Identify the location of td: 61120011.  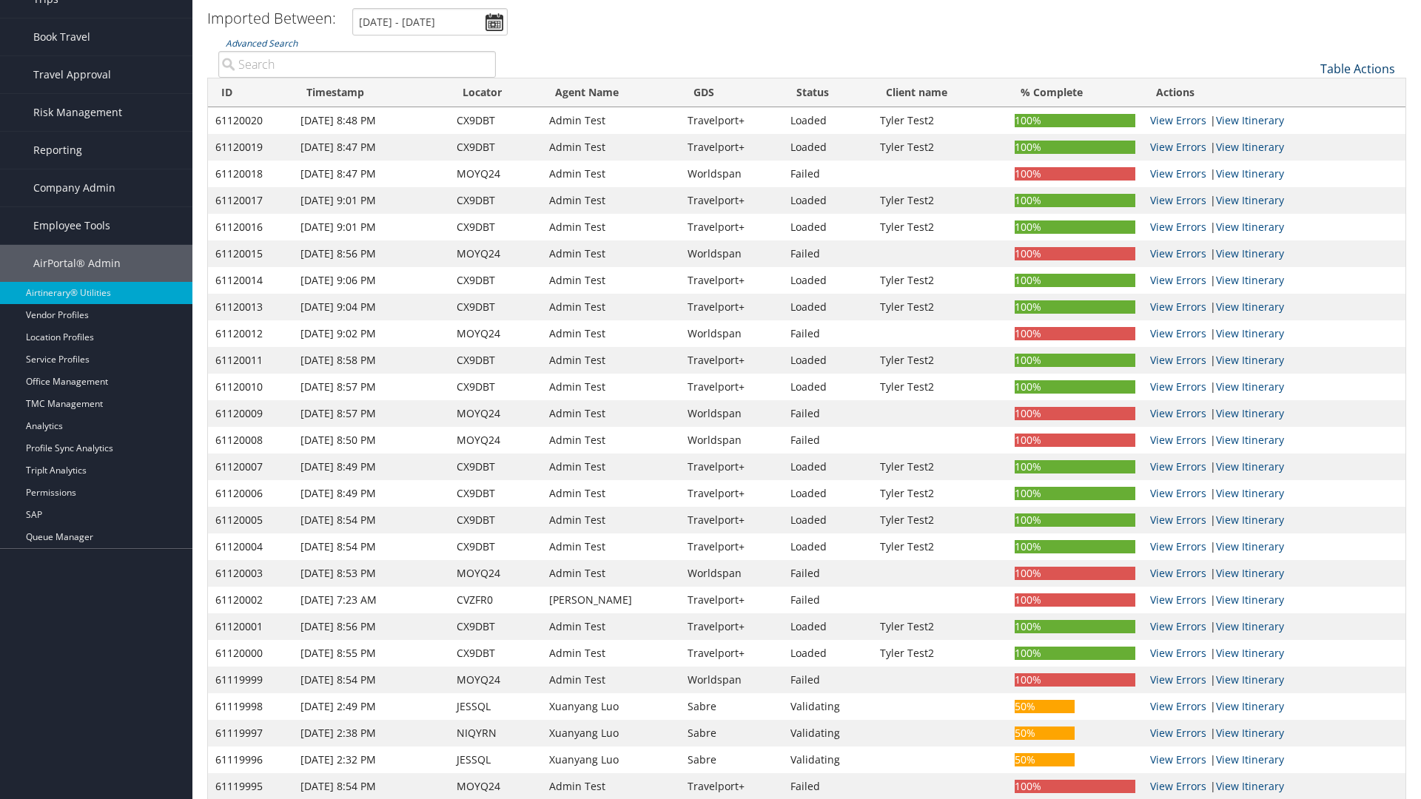
(250, 360).